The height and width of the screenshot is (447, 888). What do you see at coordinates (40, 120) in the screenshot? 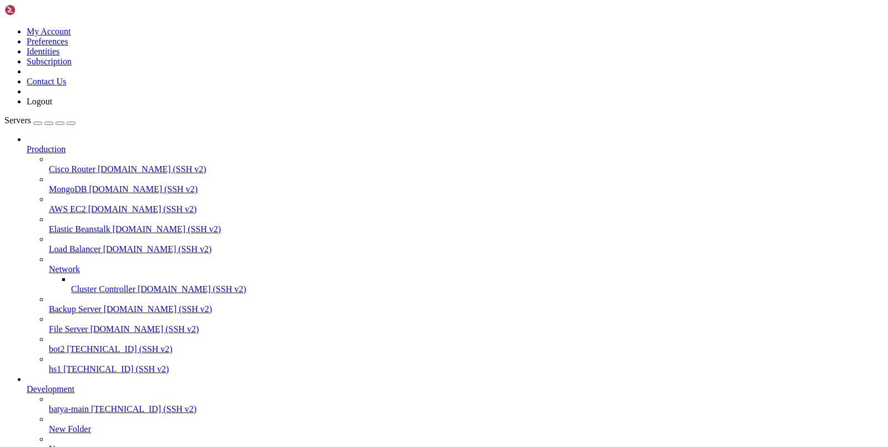
I see `a: Servers` at bounding box center [40, 120].